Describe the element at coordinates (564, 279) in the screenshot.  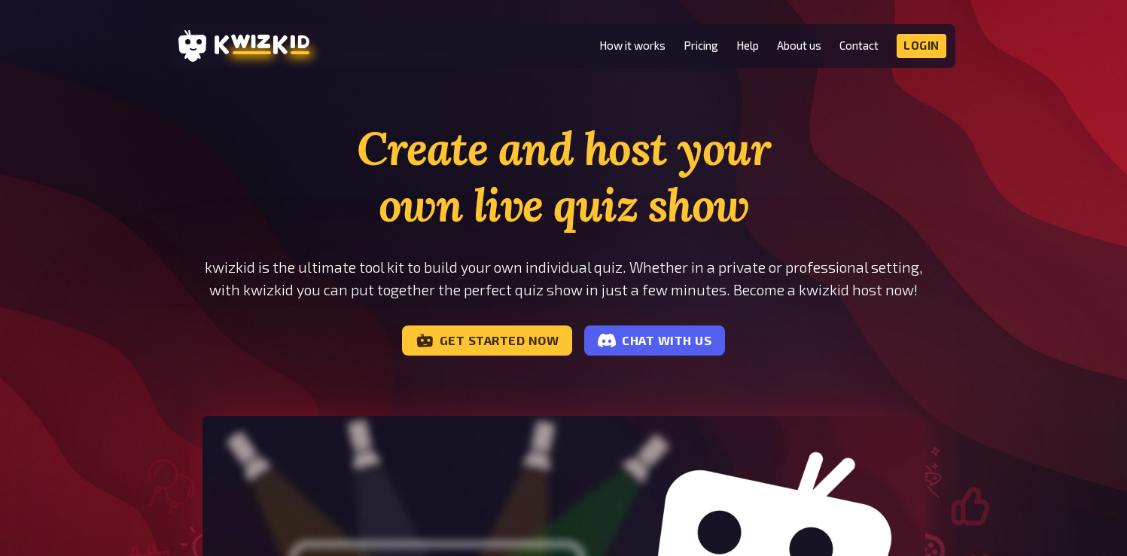
I see `p: kwizkid is the ultimate tool kit to build your own individual quiz. Whether in a private or profe...` at that location.